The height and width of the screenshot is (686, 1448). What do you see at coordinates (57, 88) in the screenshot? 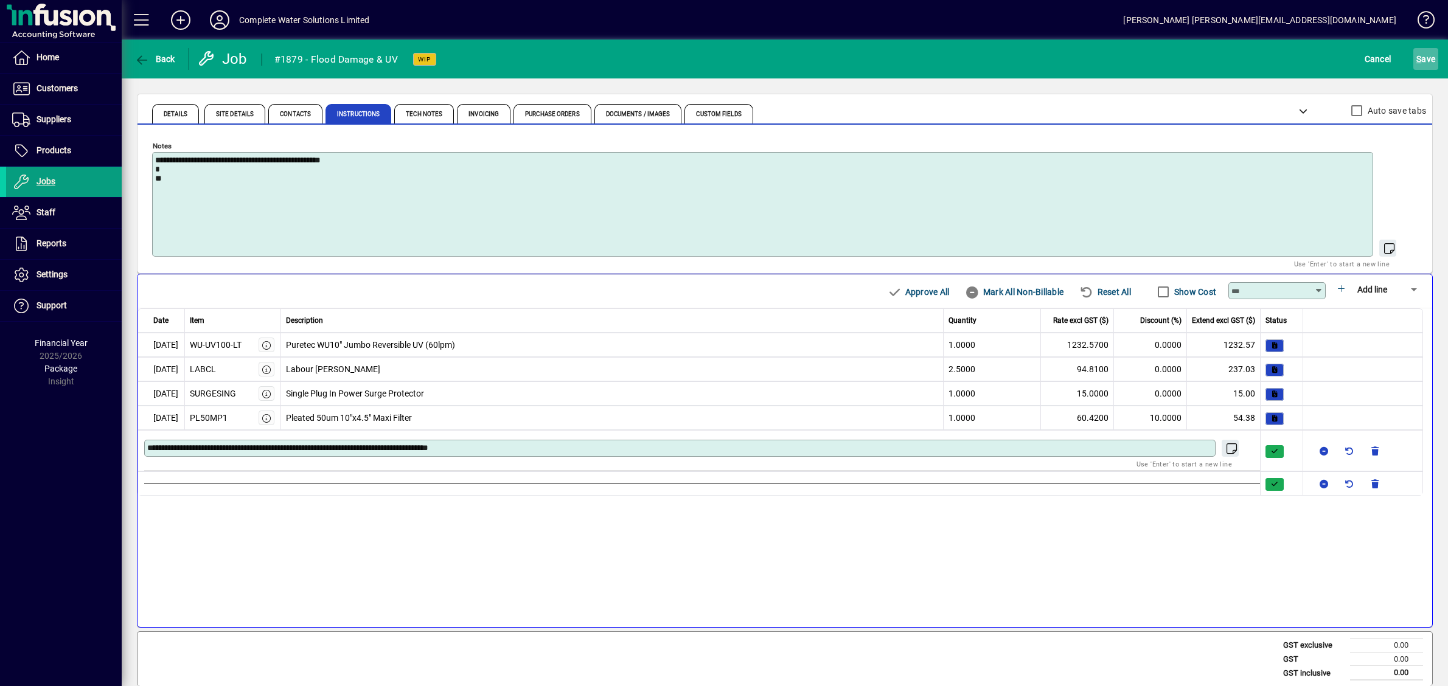
I see `span: Customers` at bounding box center [57, 88].